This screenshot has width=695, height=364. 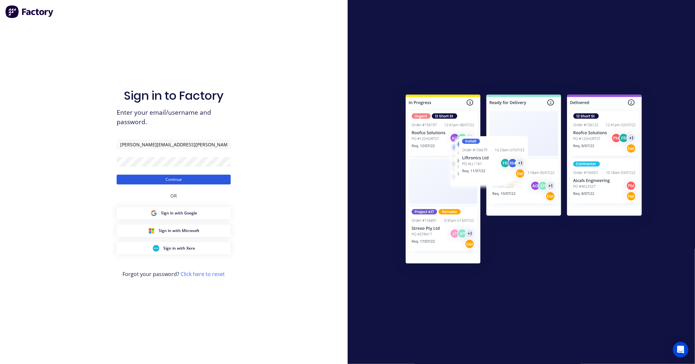 What do you see at coordinates (174, 213) in the screenshot?
I see `button: Google Sign inSign in with Google` at bounding box center [174, 213].